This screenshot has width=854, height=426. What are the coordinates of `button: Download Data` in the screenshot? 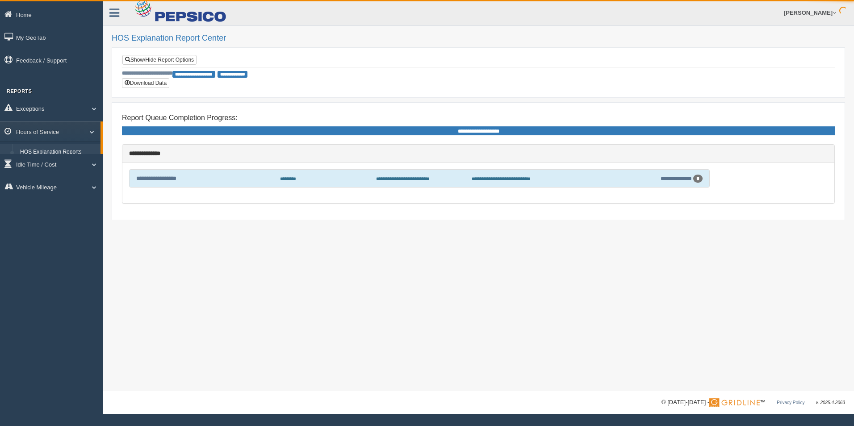 It's located at (146, 83).